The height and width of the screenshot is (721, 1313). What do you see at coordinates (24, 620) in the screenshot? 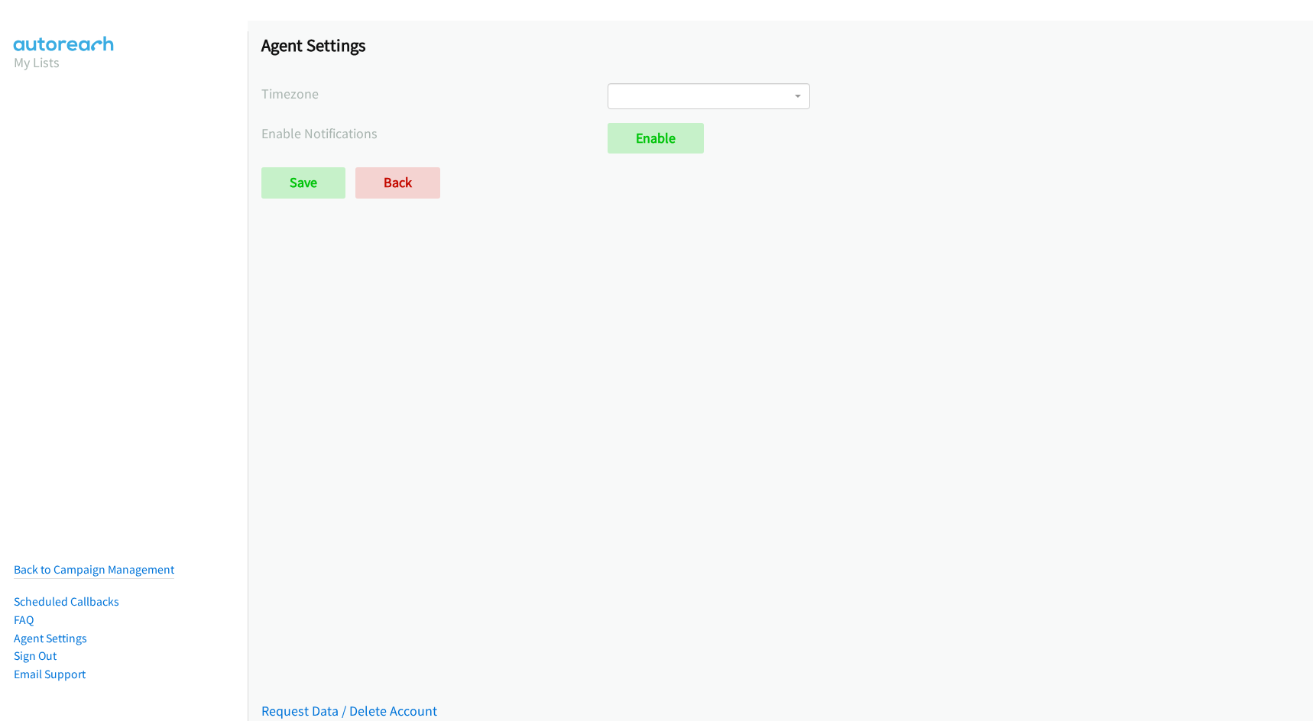
I see `a: FAQ` at bounding box center [24, 620].